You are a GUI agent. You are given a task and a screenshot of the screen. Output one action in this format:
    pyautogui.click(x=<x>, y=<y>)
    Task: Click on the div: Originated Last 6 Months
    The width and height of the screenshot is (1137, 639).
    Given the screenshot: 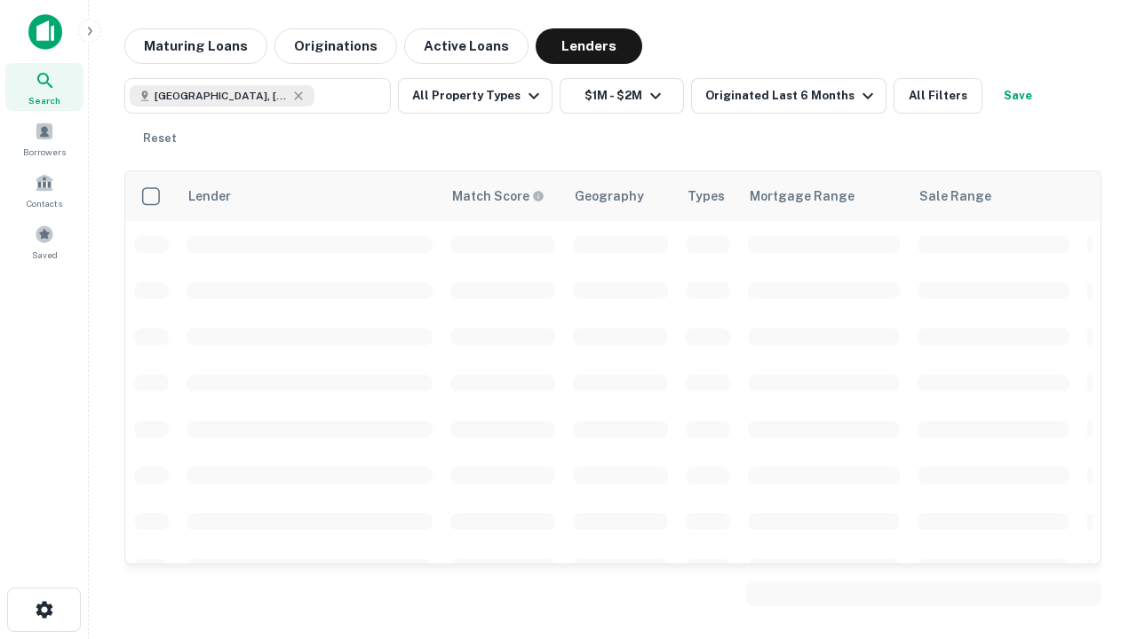 What is the action you would take?
    pyautogui.click(x=791, y=96)
    